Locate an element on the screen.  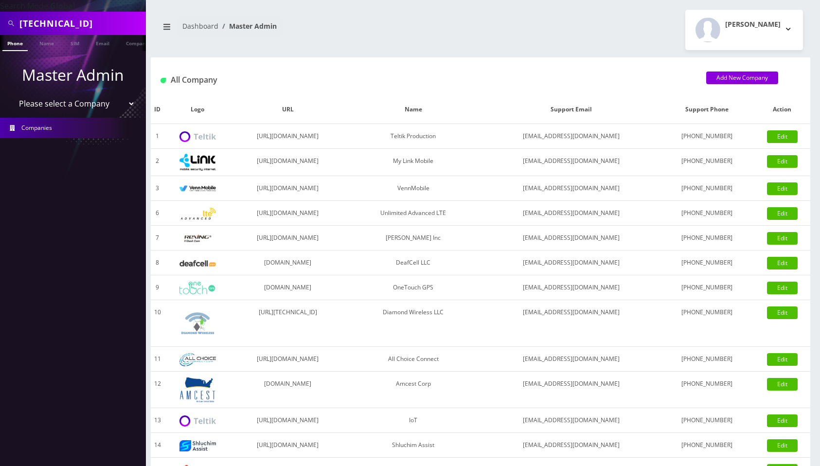
img: All Company is located at coordinates (163, 80).